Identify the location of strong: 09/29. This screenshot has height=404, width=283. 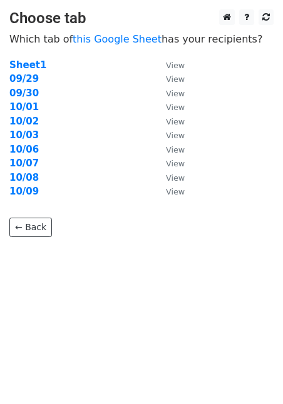
(24, 79).